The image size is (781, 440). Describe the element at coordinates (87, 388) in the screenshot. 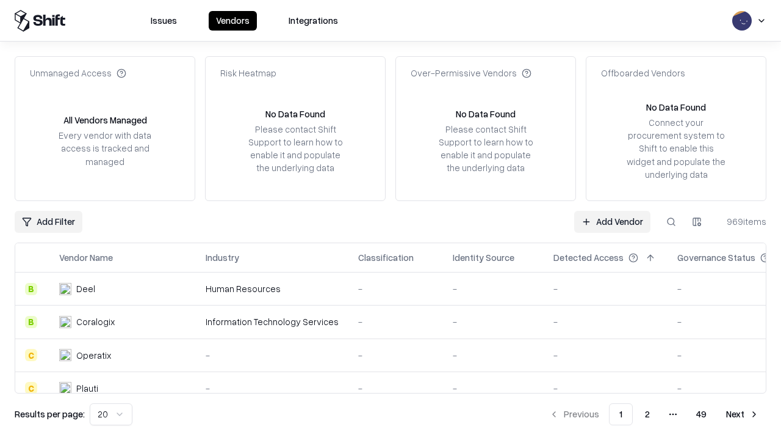

I see `div: Plauti` at that location.